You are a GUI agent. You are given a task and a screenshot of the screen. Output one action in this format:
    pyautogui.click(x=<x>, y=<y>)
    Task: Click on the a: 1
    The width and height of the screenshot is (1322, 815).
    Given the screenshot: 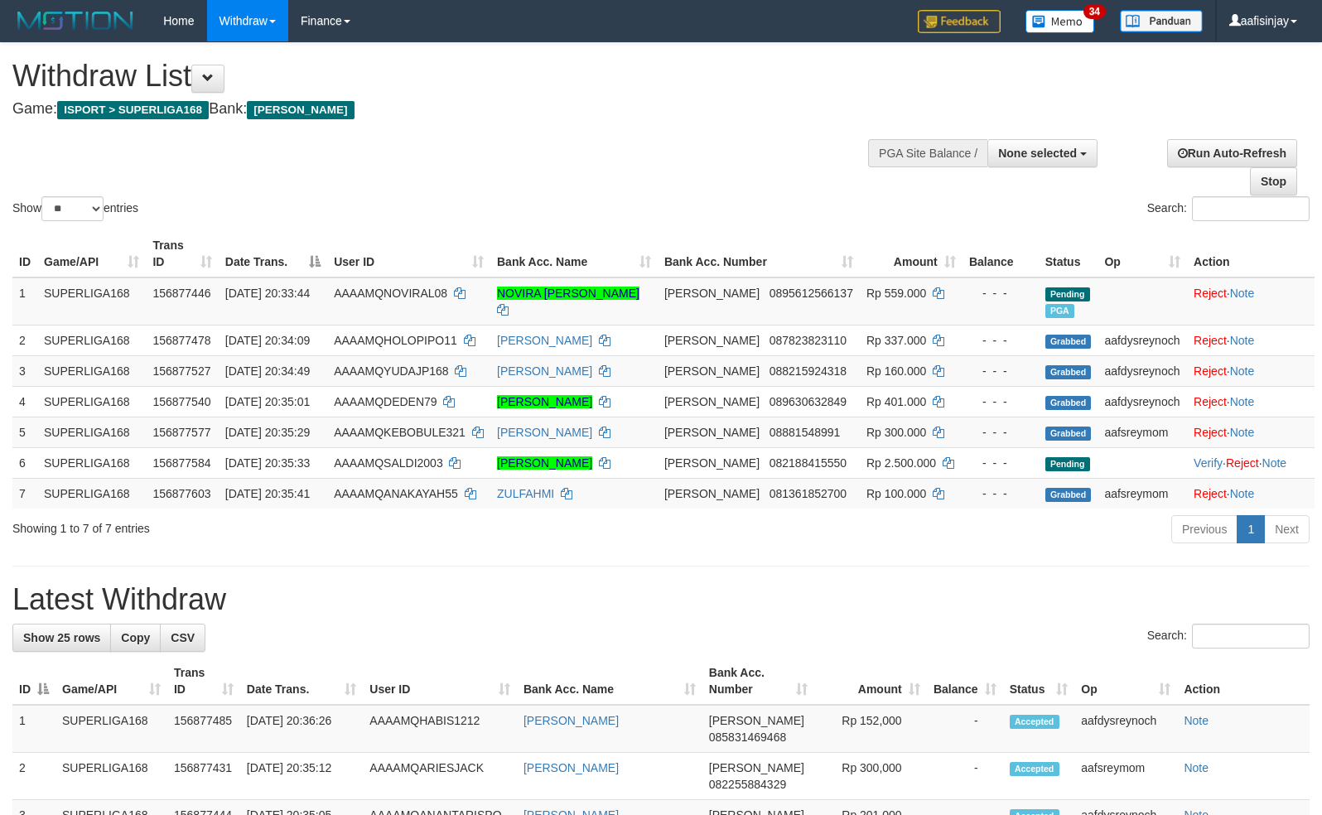 What is the action you would take?
    pyautogui.click(x=1251, y=529)
    